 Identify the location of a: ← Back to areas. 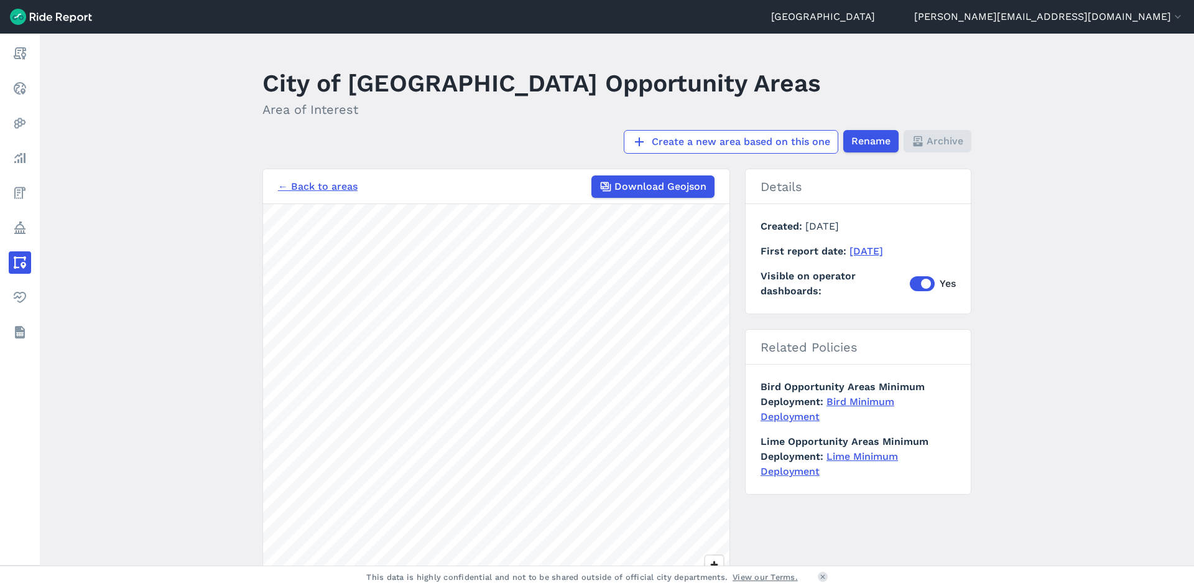
(318, 187).